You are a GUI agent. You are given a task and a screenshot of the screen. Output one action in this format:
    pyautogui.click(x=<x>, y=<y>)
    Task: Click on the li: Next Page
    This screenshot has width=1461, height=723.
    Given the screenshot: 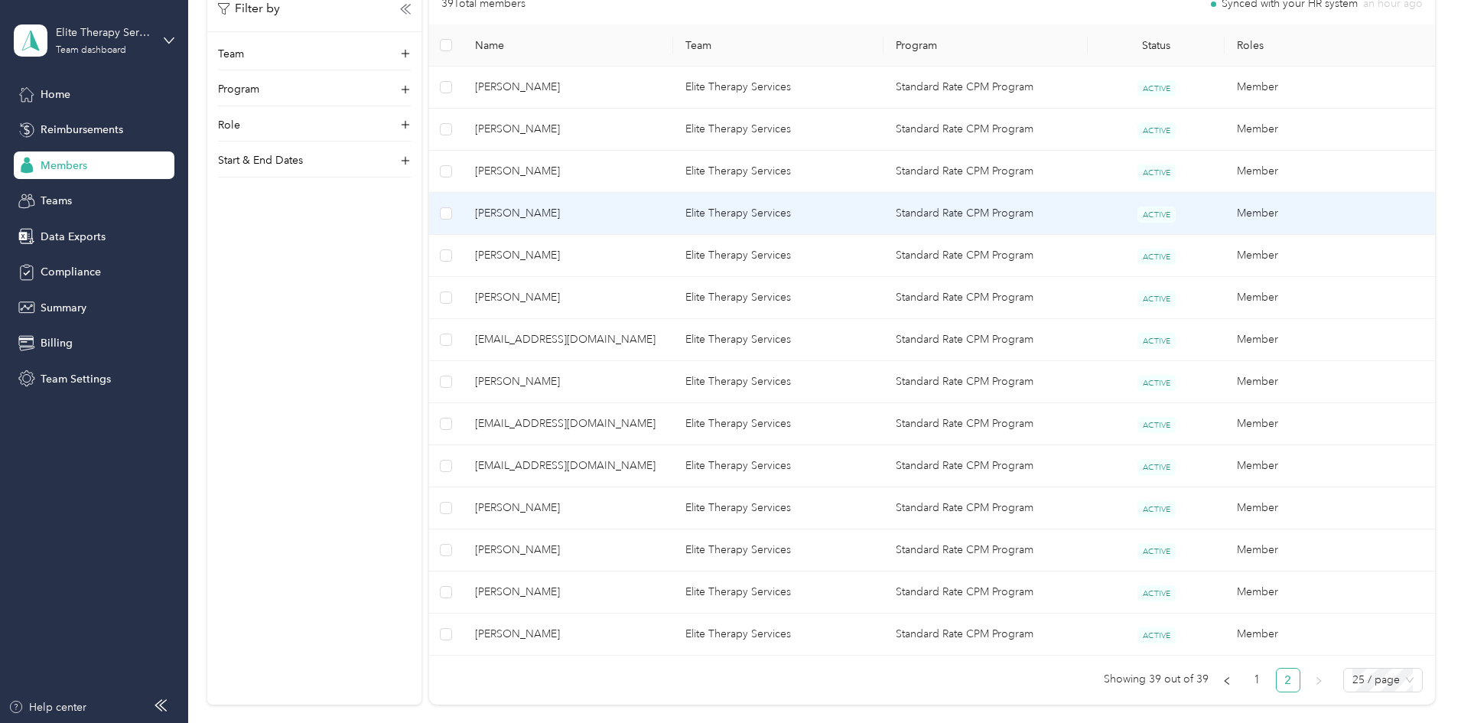 What is the action you would take?
    pyautogui.click(x=1319, y=680)
    